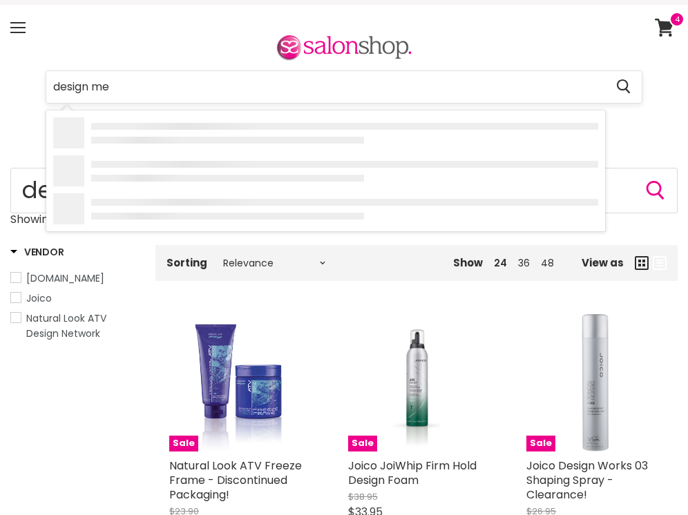 The width and height of the screenshot is (688, 515). Describe the element at coordinates (74, 326) in the screenshot. I see `a: Natural Look ATV Design Network` at that location.